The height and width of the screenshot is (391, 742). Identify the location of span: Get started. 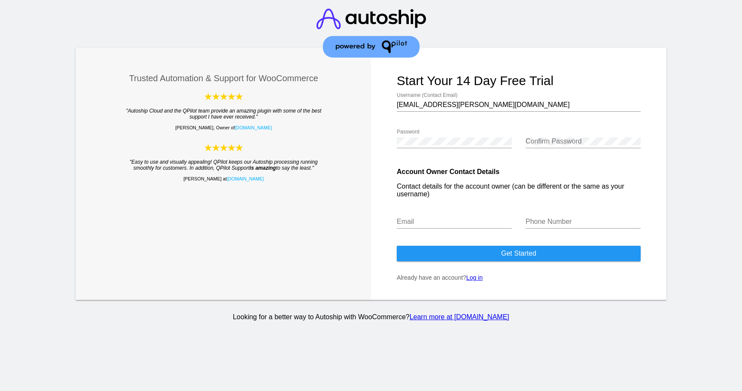
(519, 253).